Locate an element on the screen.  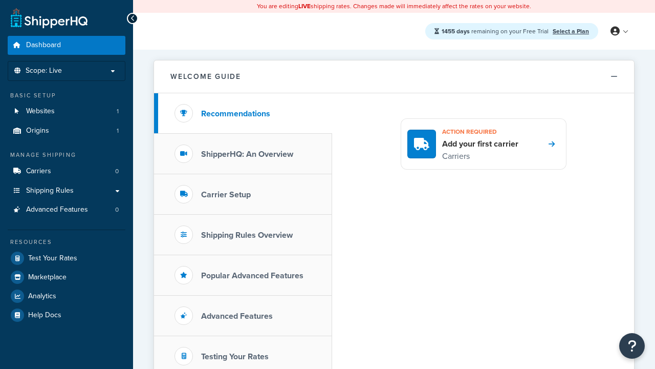
h2: Welcome Guide is located at coordinates (206, 76).